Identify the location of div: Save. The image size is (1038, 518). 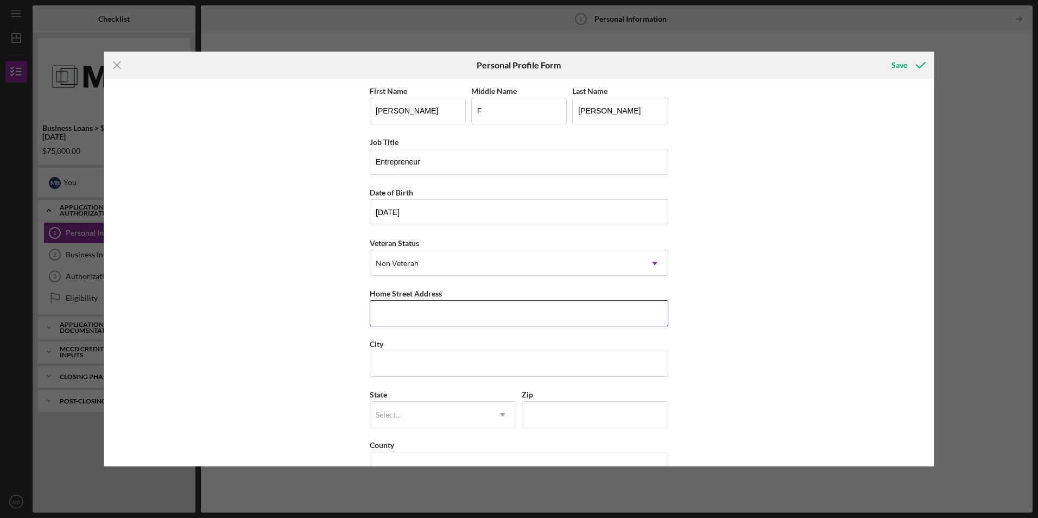
(899, 65).